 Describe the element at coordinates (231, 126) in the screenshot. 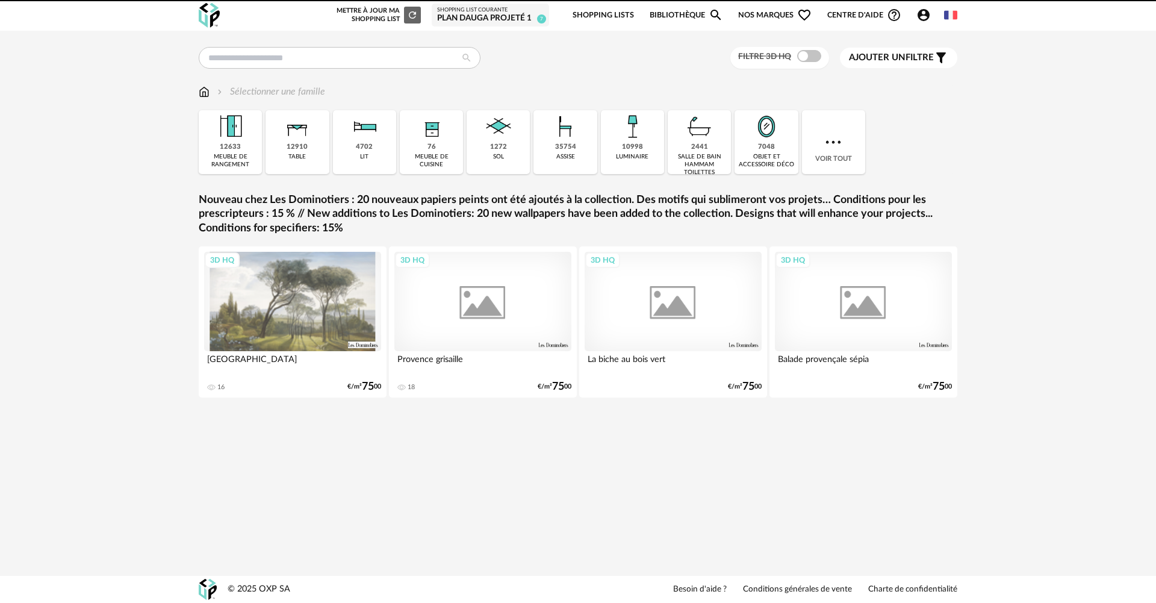

I see `img: Meuble%20de%20rangement.png` at that location.